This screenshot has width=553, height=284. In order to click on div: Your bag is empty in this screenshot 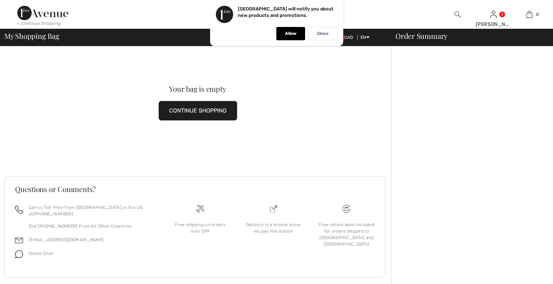, I will do `click(198, 89)`.